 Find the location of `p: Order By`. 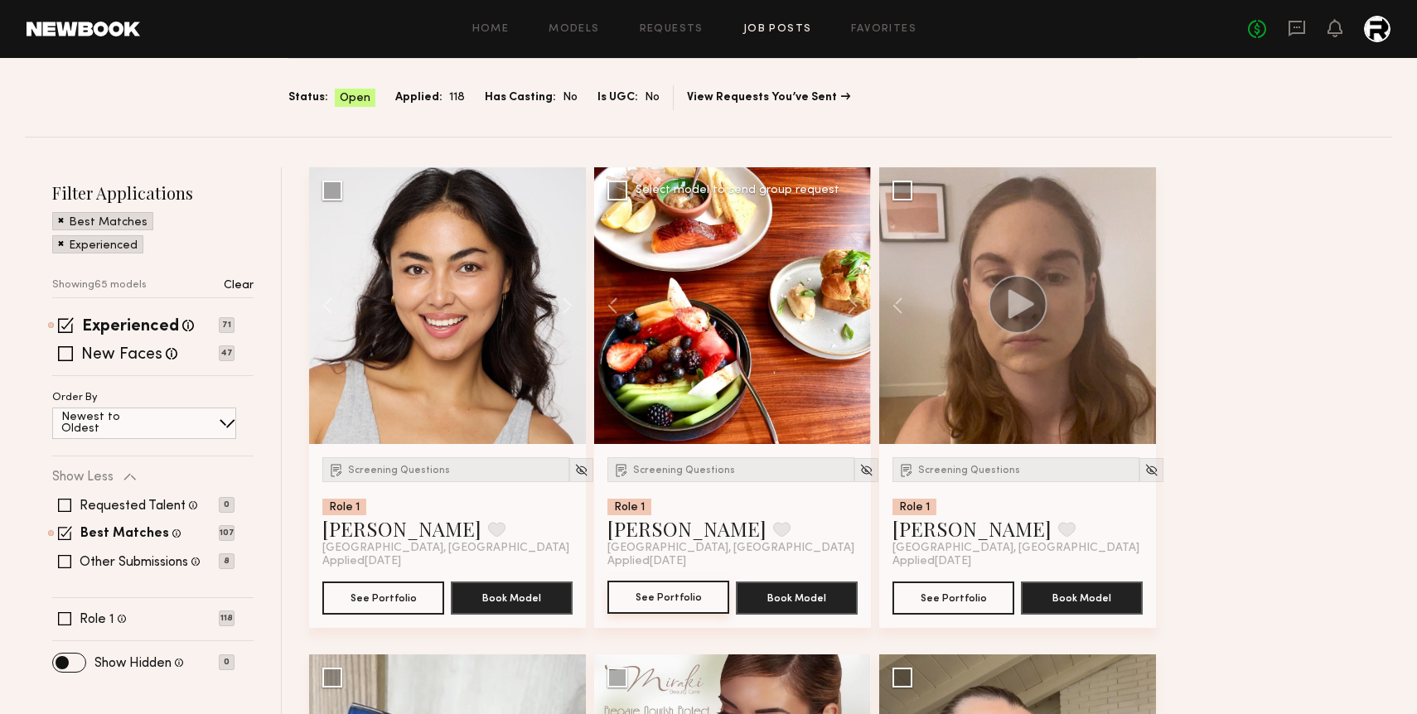

p: Order By is located at coordinates (75, 398).